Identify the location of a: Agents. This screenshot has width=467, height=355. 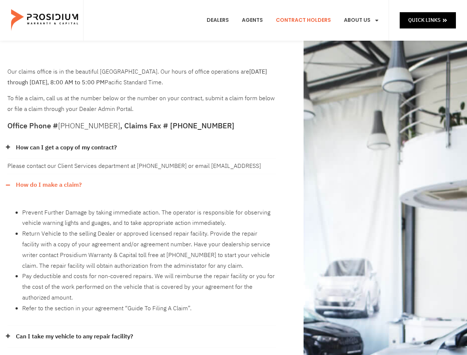
(252, 20).